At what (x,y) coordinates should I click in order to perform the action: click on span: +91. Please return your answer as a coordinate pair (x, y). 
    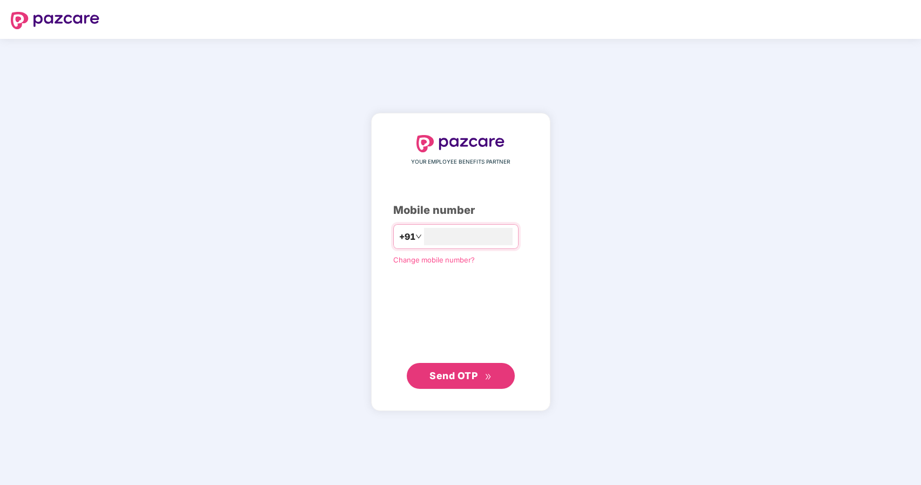
    Looking at the image, I should click on (407, 237).